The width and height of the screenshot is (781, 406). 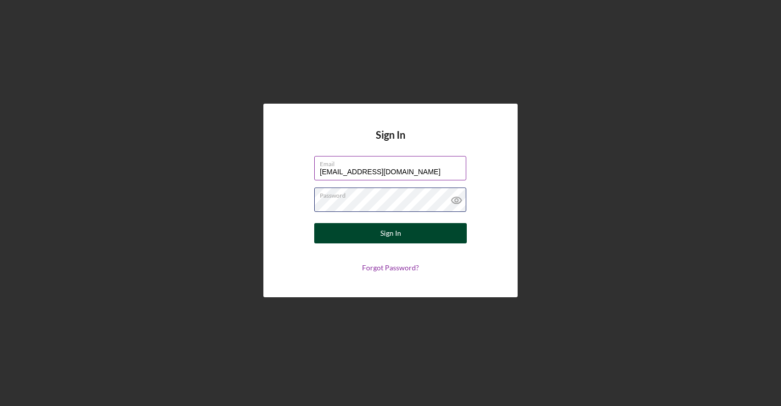 I want to click on a: Forgot Password?, so click(x=390, y=267).